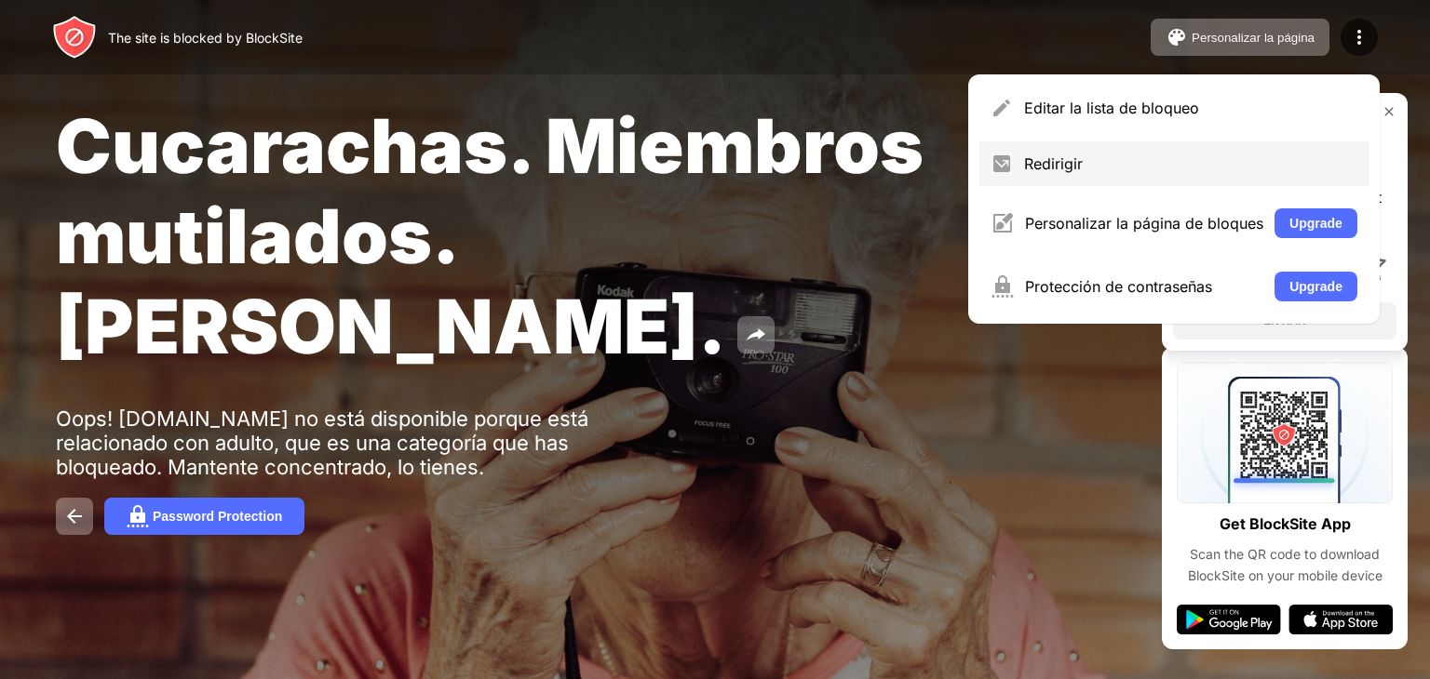  Describe the element at coordinates (205, 37) in the screenshot. I see `div: The site is blocked by BlockSite` at that location.